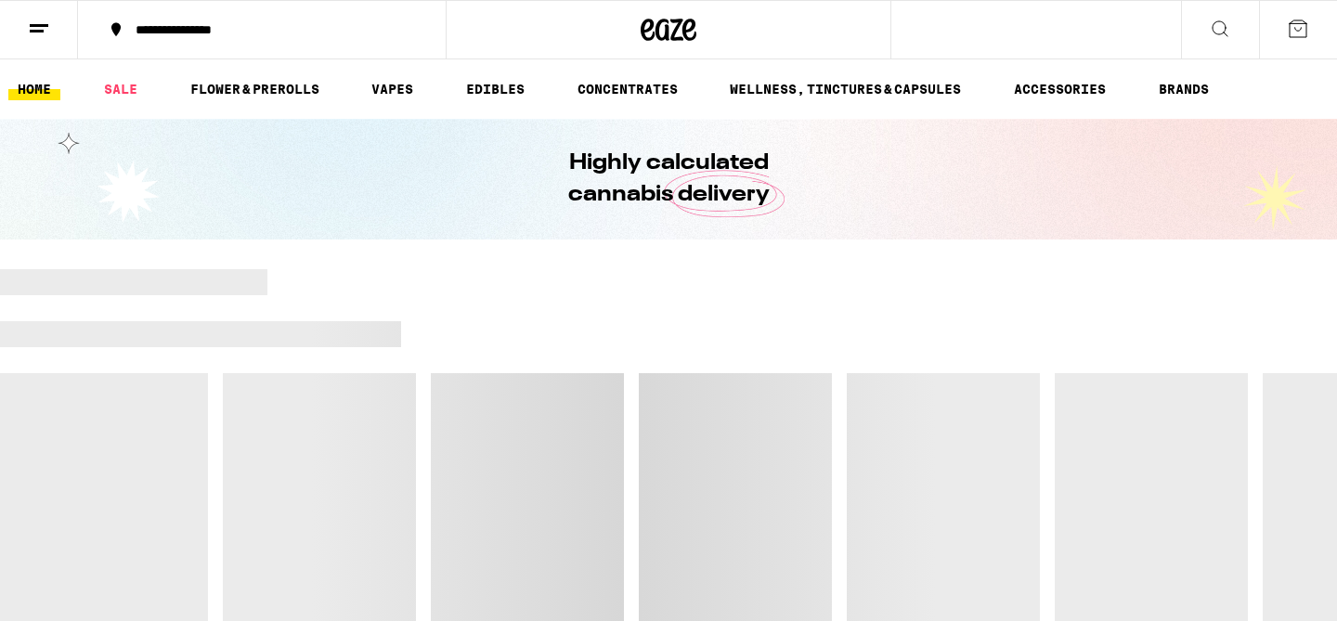  Describe the element at coordinates (628, 89) in the screenshot. I see `a: CONCENTRATES` at that location.